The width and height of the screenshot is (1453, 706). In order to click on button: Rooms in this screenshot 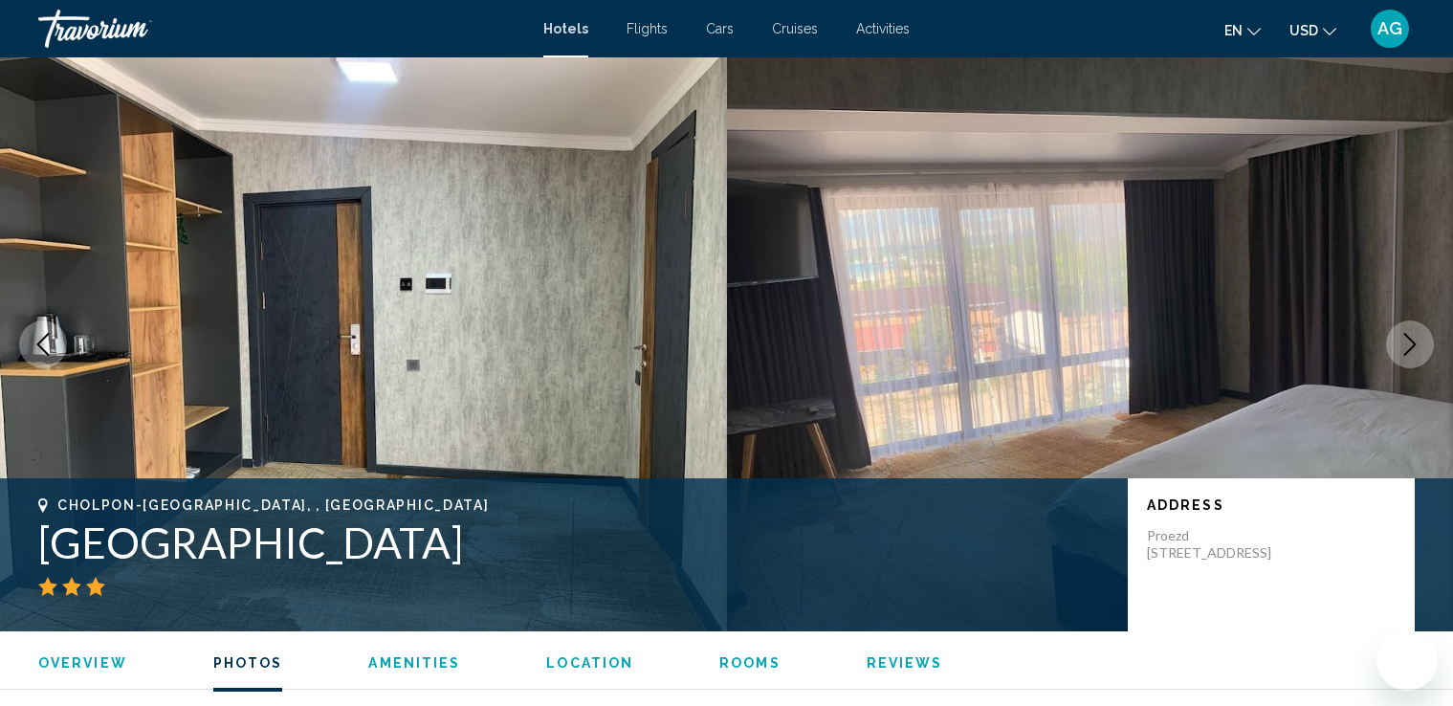, I will do `click(750, 663)`.